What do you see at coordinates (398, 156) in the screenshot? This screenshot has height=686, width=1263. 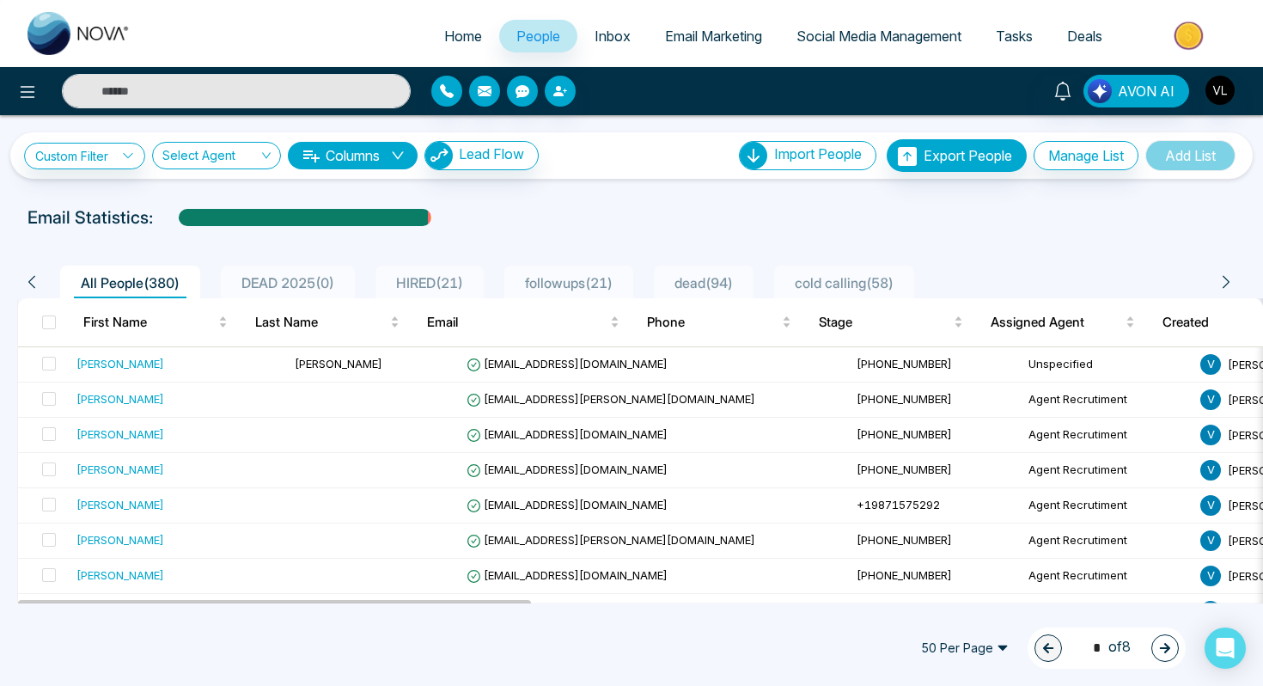 I see `span: down` at bounding box center [398, 156].